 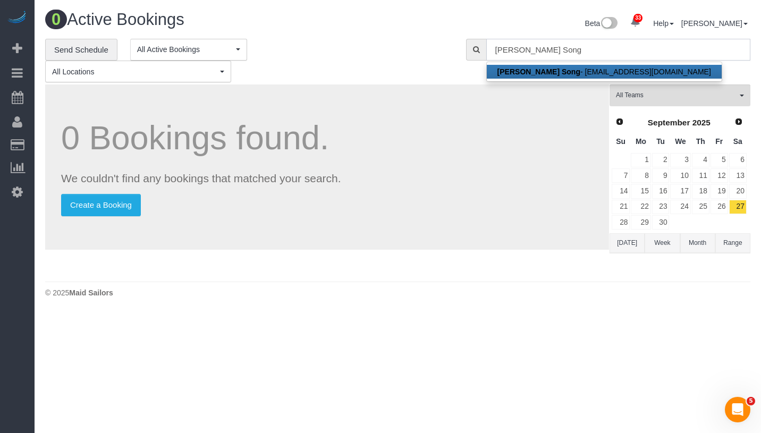 I want to click on a: Send Schedule, so click(x=81, y=50).